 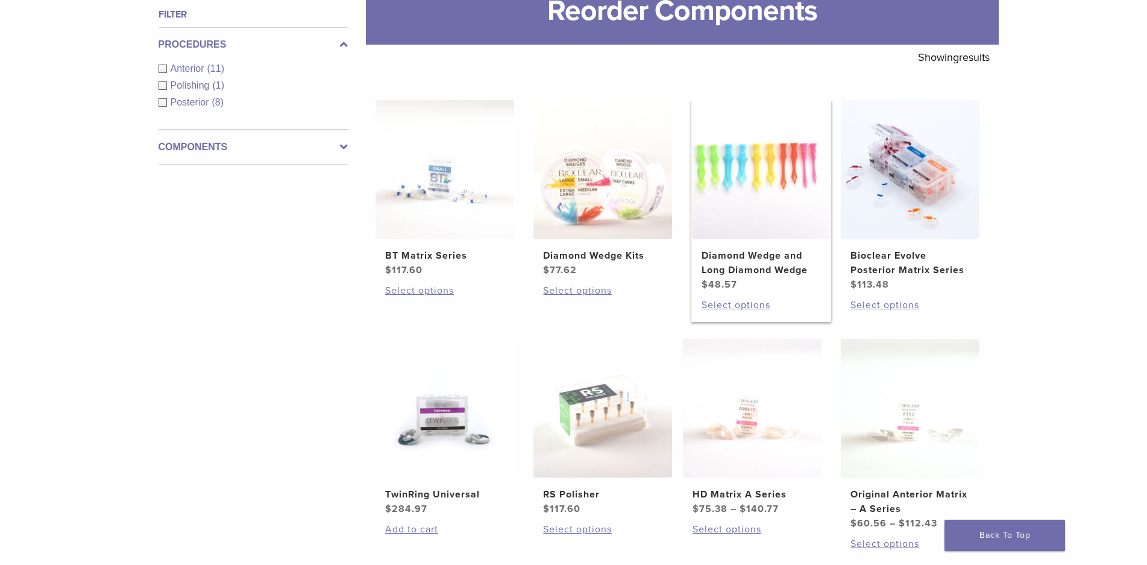 What do you see at coordinates (445, 408) in the screenshot?
I see `img: TwinRing Universal` at bounding box center [445, 408].